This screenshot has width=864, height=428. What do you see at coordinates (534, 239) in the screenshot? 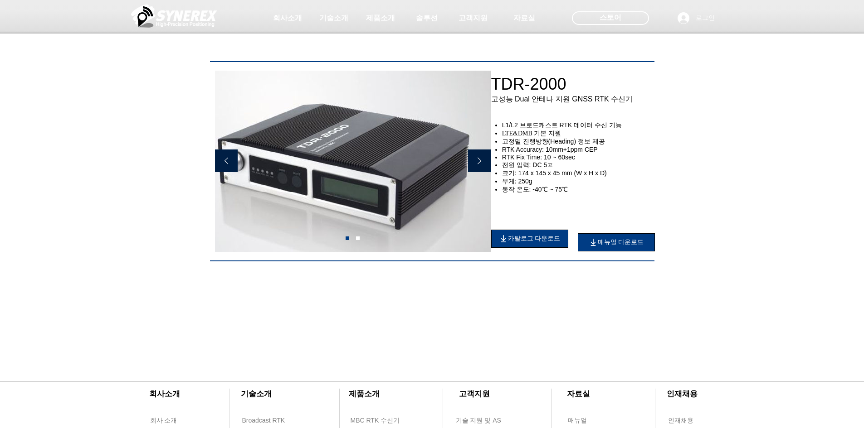
I see `span: 카탈로그 다운로드` at bounding box center [534, 239].